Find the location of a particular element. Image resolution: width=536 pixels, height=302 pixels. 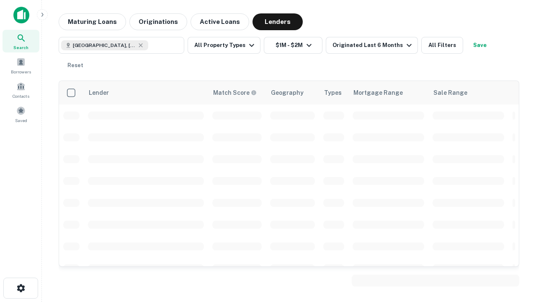

th: Geography is located at coordinates (293, 93).